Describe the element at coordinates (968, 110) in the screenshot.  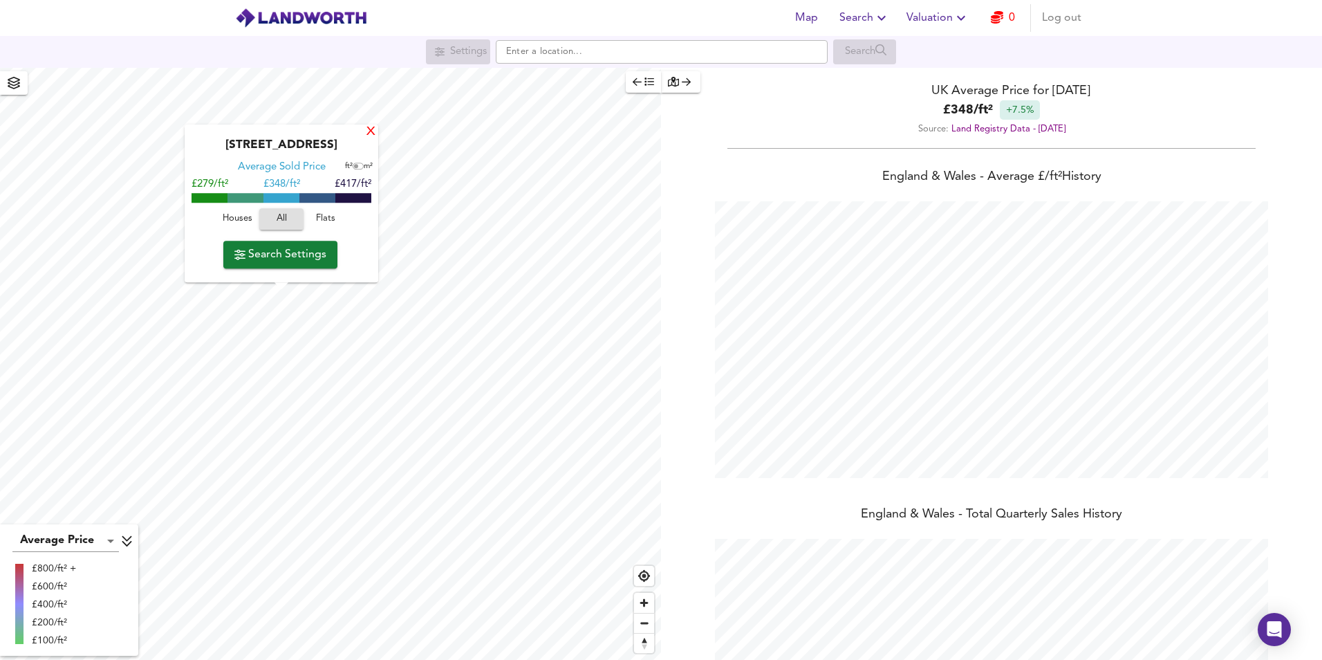
I see `b: £ 348 / ft²` at that location.